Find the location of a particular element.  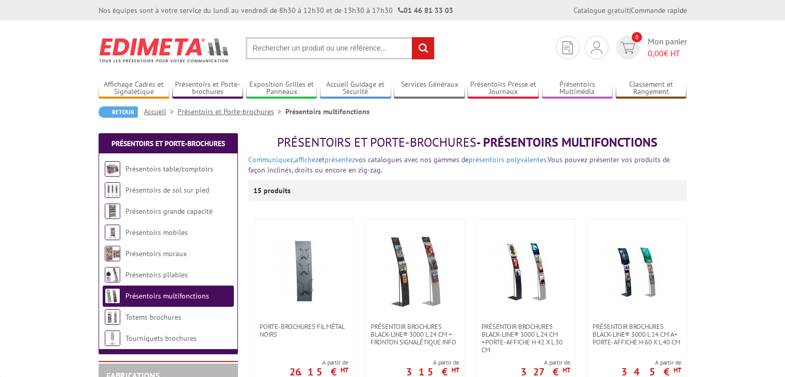

div: Nos équipes sont à votre service du lundi au vendredi de 8h30 à 12h30 et de 13h30 à 17h30 is located at coordinates (276, 10).